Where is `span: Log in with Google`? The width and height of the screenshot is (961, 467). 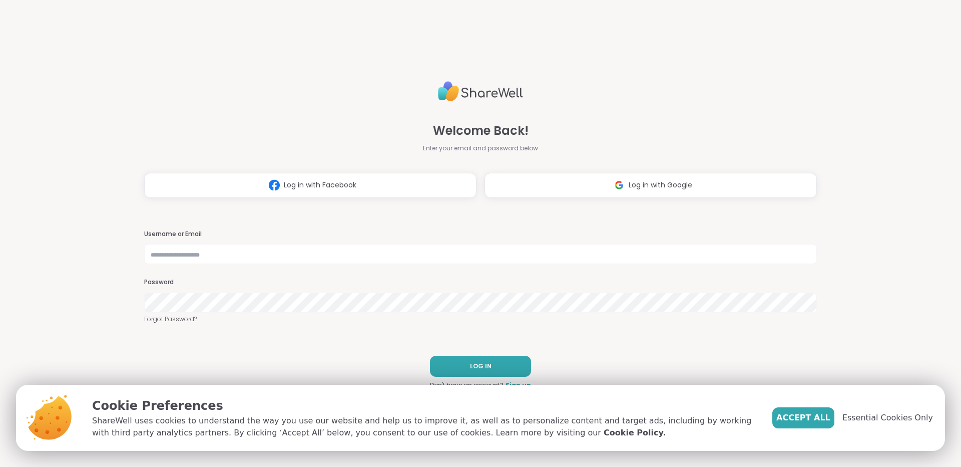 span: Log in with Google is located at coordinates (660, 185).